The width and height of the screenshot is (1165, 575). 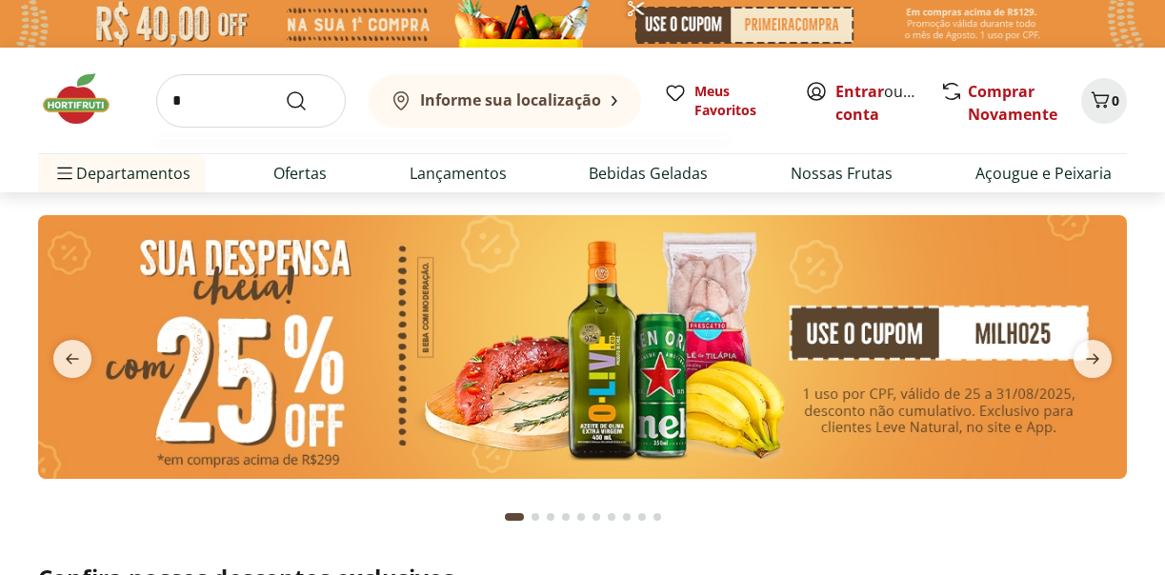 What do you see at coordinates (65, 173) in the screenshot?
I see `button: Menu` at bounding box center [65, 173].